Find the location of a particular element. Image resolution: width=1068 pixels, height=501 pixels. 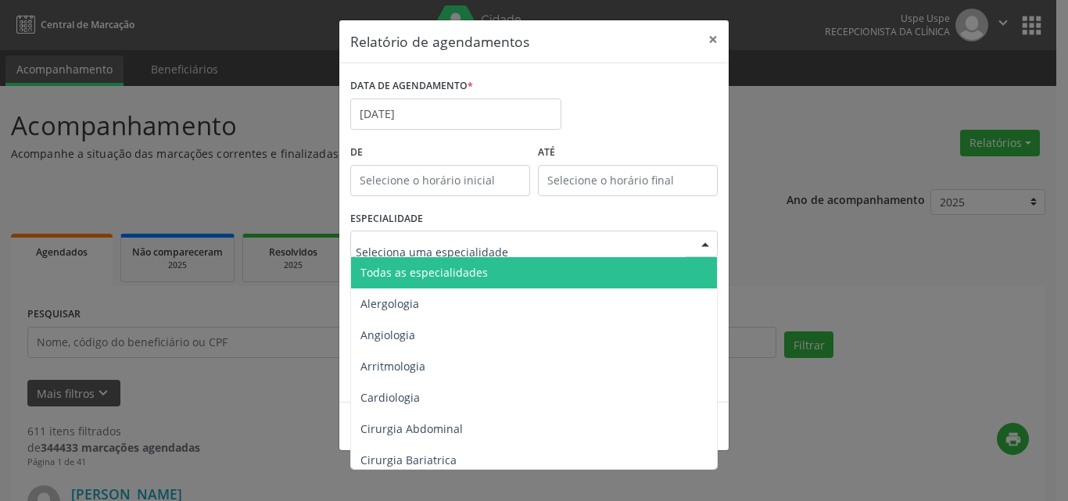

button: Close is located at coordinates (713, 39).